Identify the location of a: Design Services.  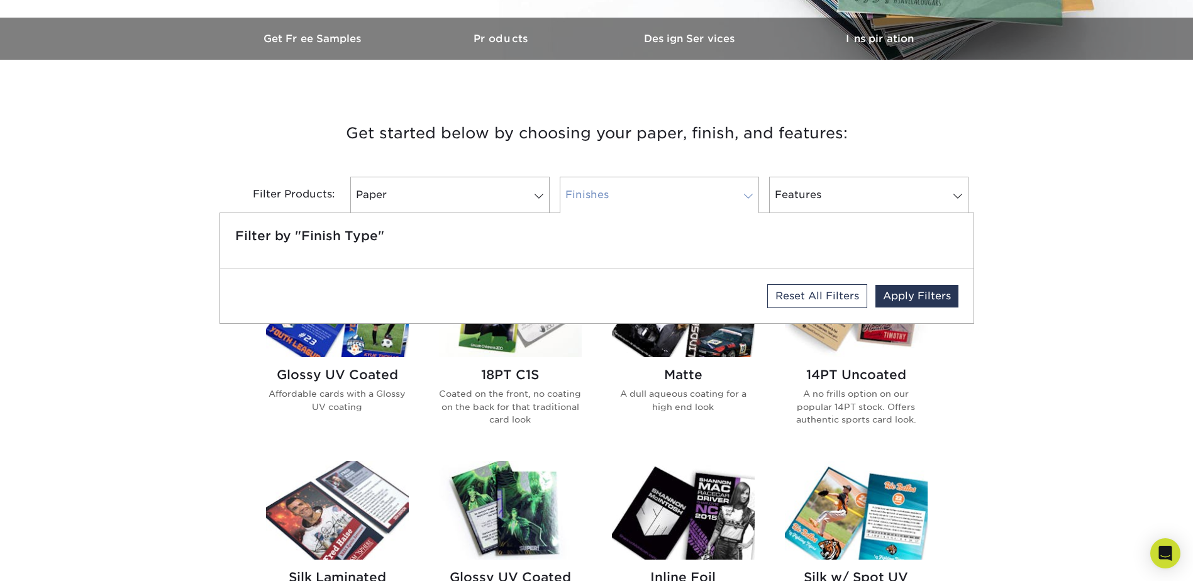
(691, 38).